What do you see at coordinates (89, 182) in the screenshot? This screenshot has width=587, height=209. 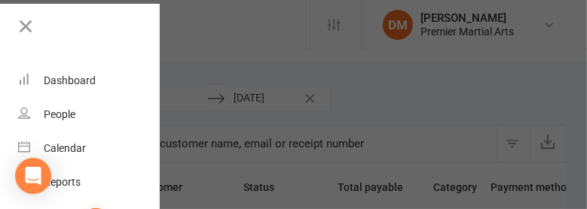 I see `a: Reports` at bounding box center [89, 182].